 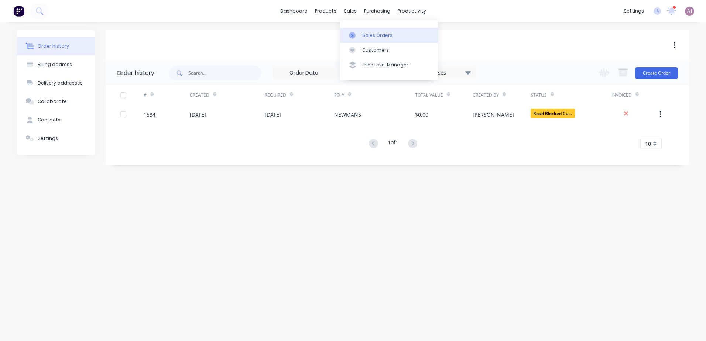 I want to click on div: Sales Orders, so click(x=377, y=35).